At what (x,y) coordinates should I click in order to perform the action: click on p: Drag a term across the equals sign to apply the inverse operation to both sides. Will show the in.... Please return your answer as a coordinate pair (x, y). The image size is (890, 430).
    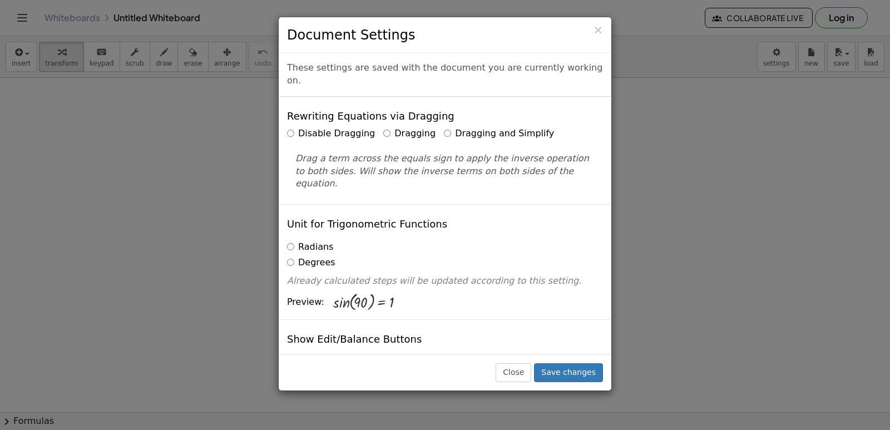
    Looking at the image, I should click on (445, 171).